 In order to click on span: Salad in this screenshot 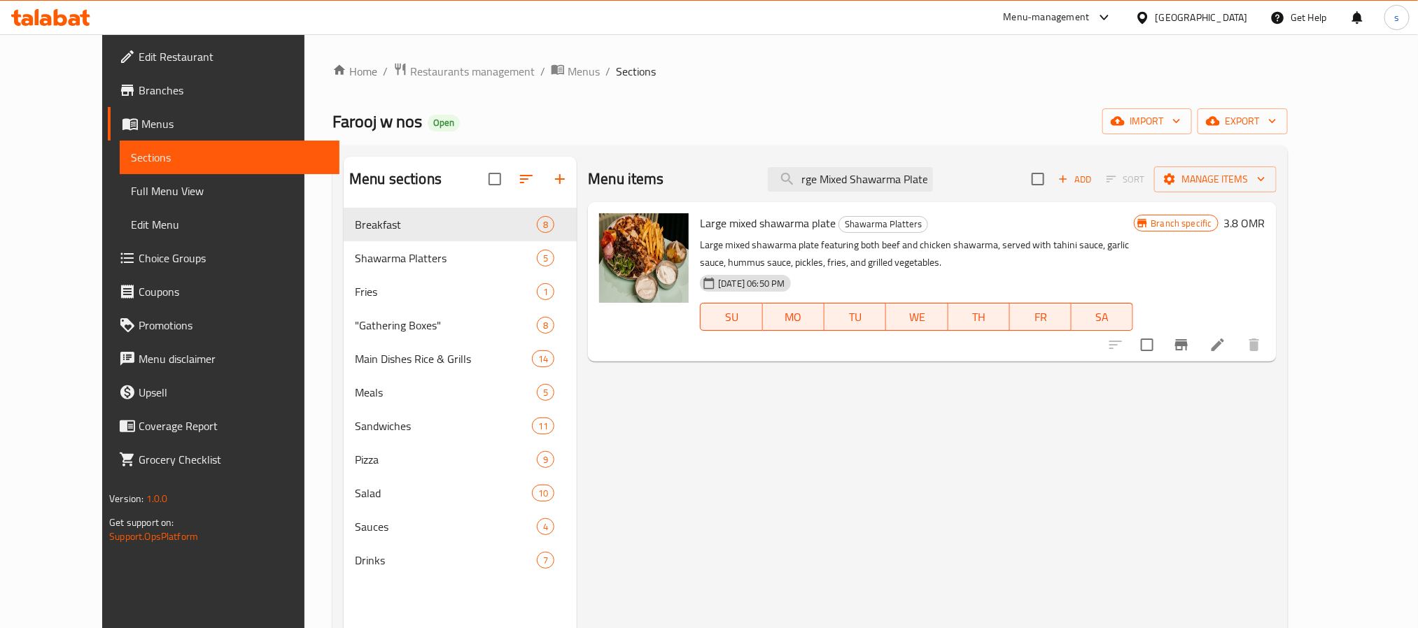, I will do `click(443, 493)`.